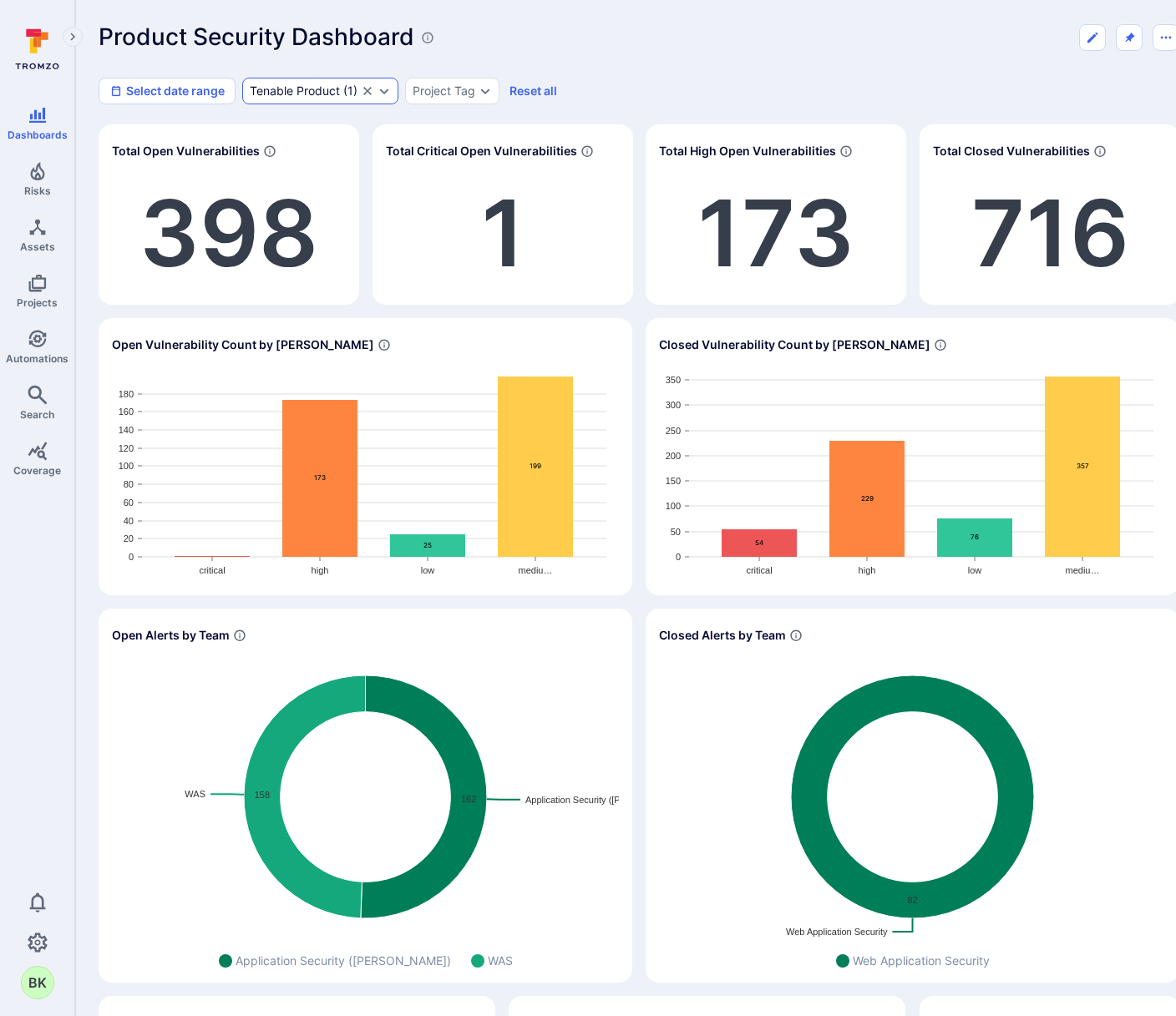 The height and width of the screenshot is (1016, 1176). What do you see at coordinates (1083, 466) in the screenshot?
I see `text: 357` at bounding box center [1083, 466].